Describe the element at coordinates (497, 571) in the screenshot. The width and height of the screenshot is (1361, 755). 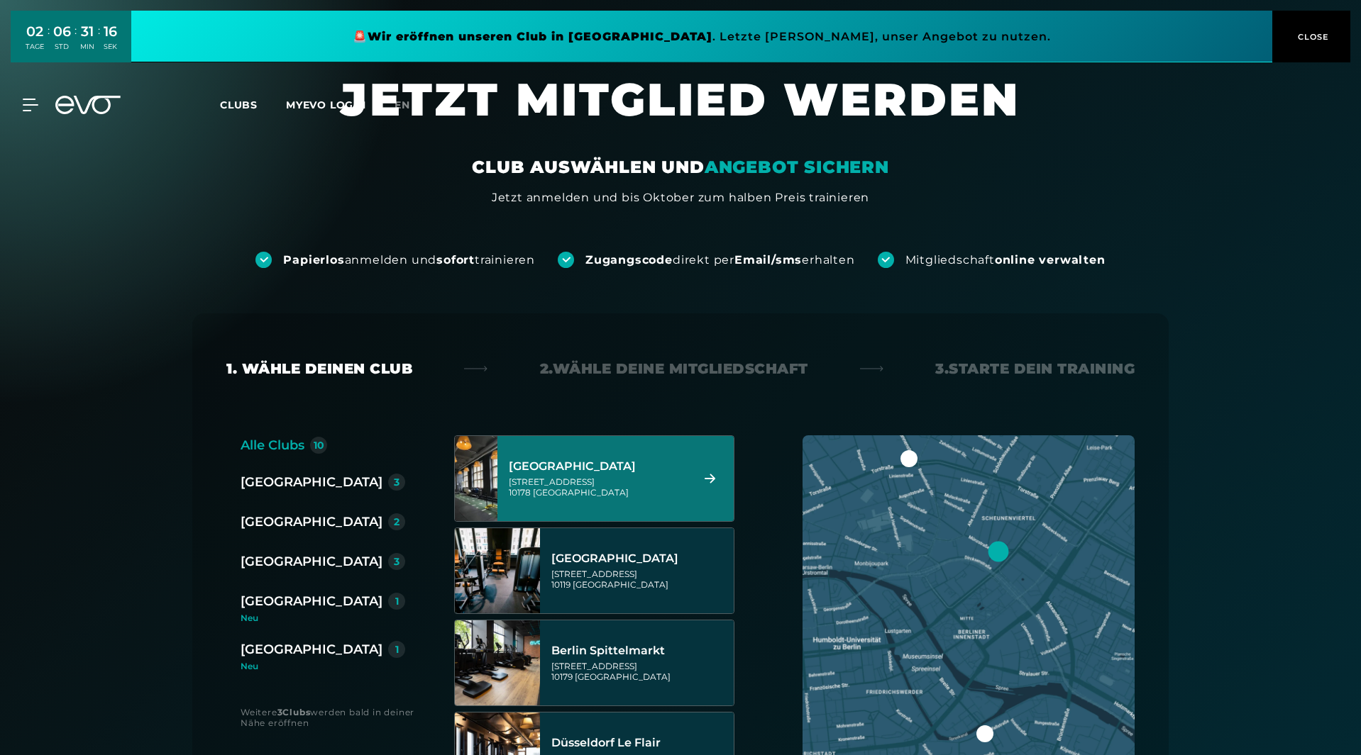
I see `img: Berlin Rosenthaler Platz` at that location.